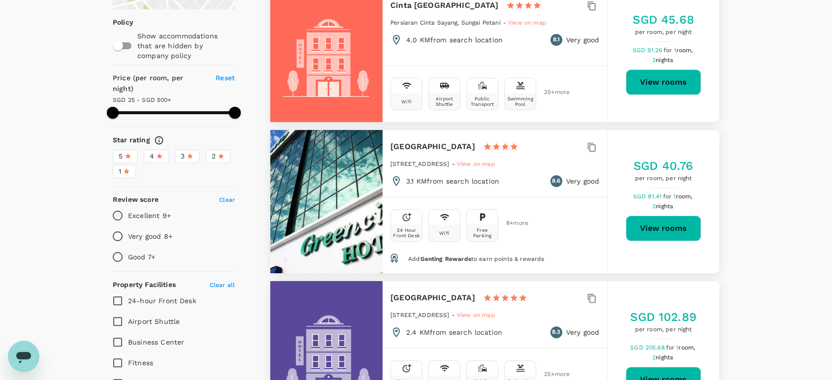 Image resolution: width=832 pixels, height=380 pixels. I want to click on span: Clear, so click(227, 200).